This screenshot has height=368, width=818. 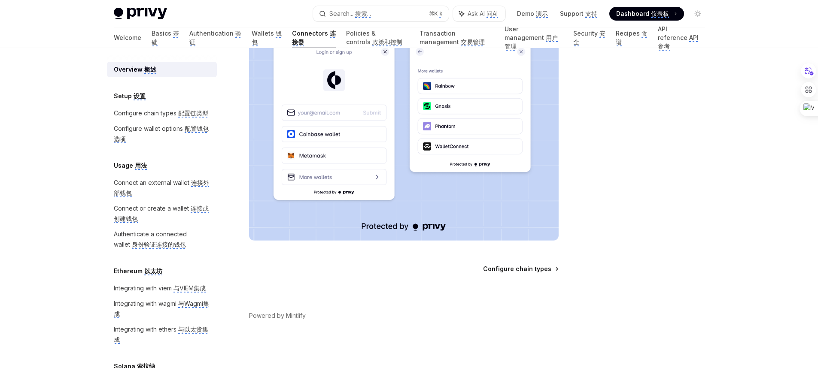 I want to click on button: Toggle dark mode, so click(x=697, y=14).